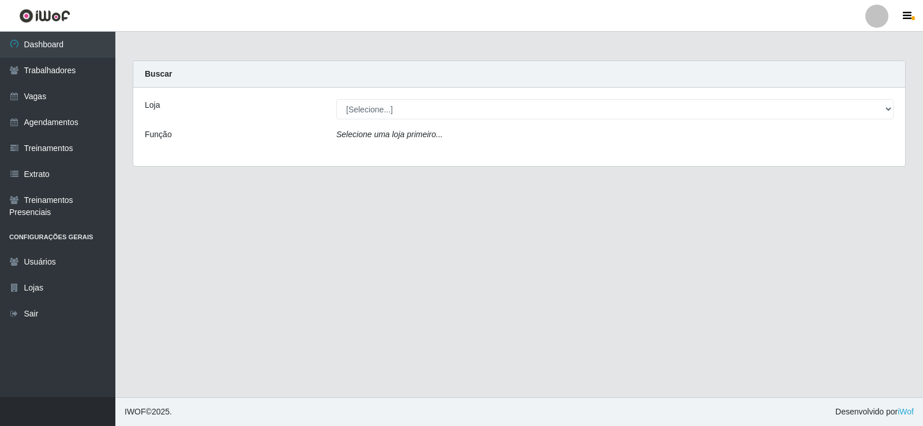 Image resolution: width=923 pixels, height=426 pixels. What do you see at coordinates (152, 105) in the screenshot?
I see `label: Loja` at bounding box center [152, 105].